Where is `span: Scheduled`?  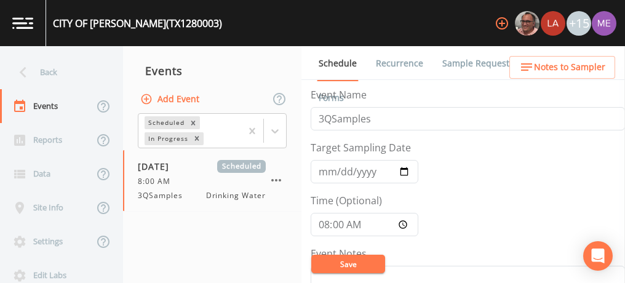 span: Scheduled is located at coordinates (241, 166).